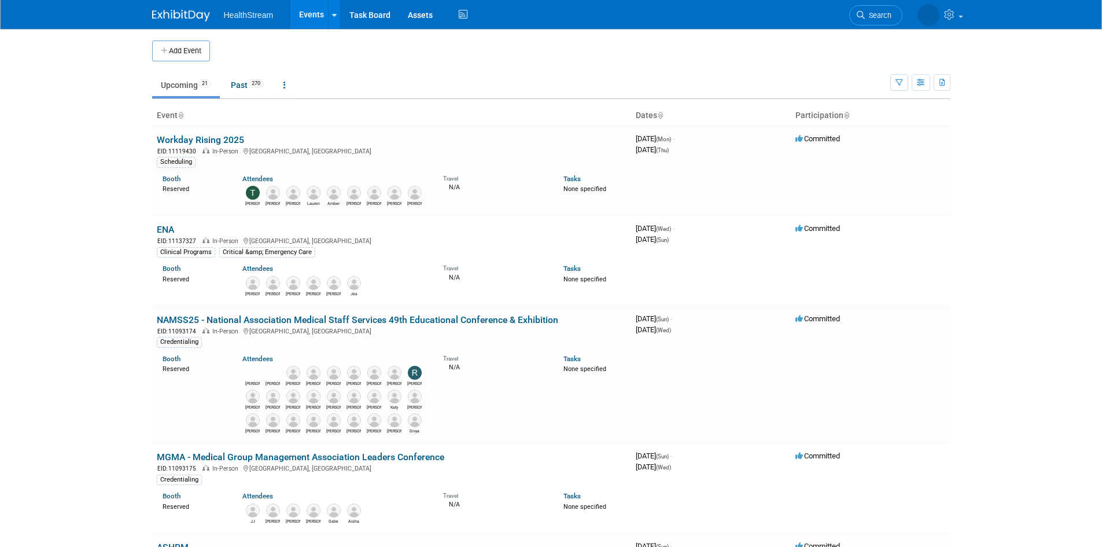 The image size is (1102, 547). I want to click on img: Amy White, so click(395, 193).